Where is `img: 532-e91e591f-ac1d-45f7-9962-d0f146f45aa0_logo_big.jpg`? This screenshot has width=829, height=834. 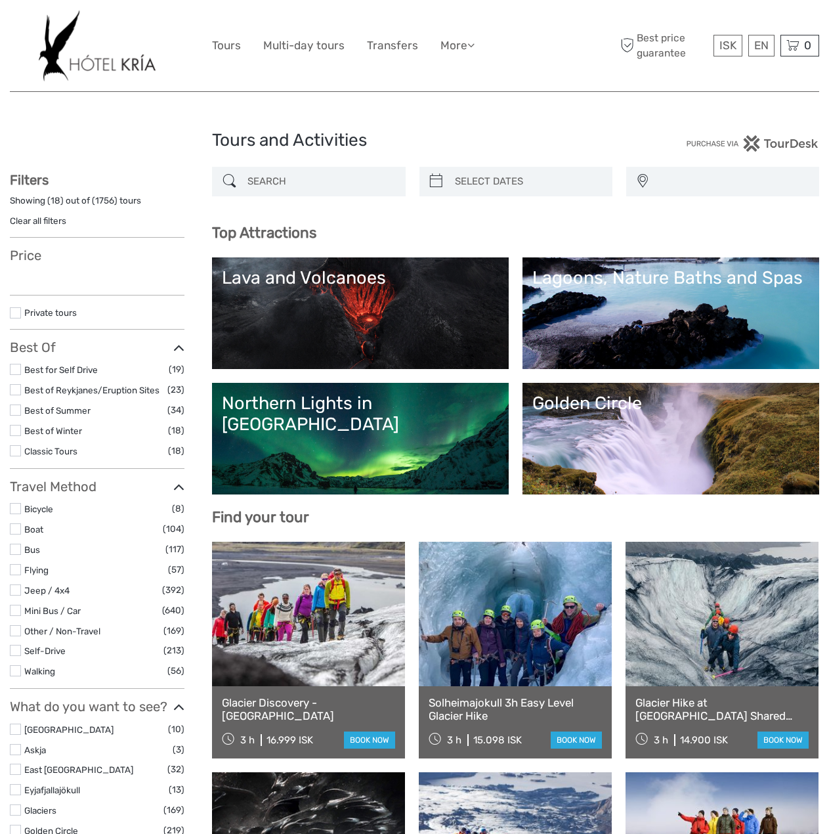 img: 532-e91e591f-ac1d-45f7-9962-d0f146f45aa0_logo_big.jpg is located at coordinates (96, 45).